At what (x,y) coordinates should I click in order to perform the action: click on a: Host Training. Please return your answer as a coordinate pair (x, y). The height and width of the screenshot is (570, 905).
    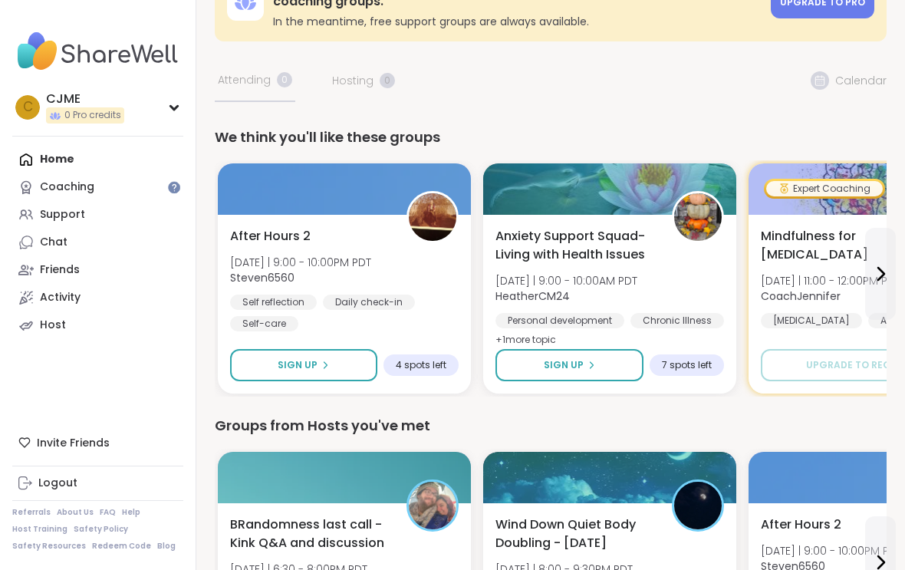
    Looking at the image, I should click on (40, 529).